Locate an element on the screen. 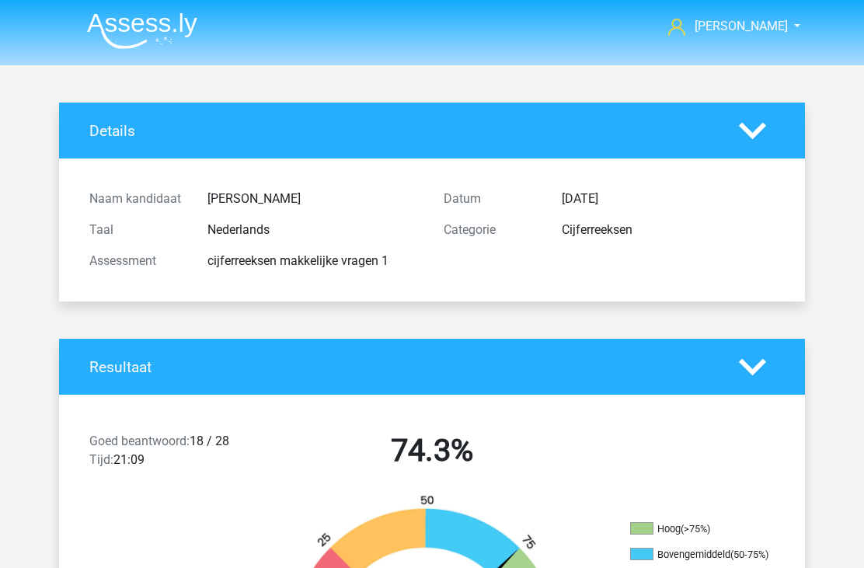 The height and width of the screenshot is (568, 864). div: Cijferreeksen is located at coordinates (668, 230).